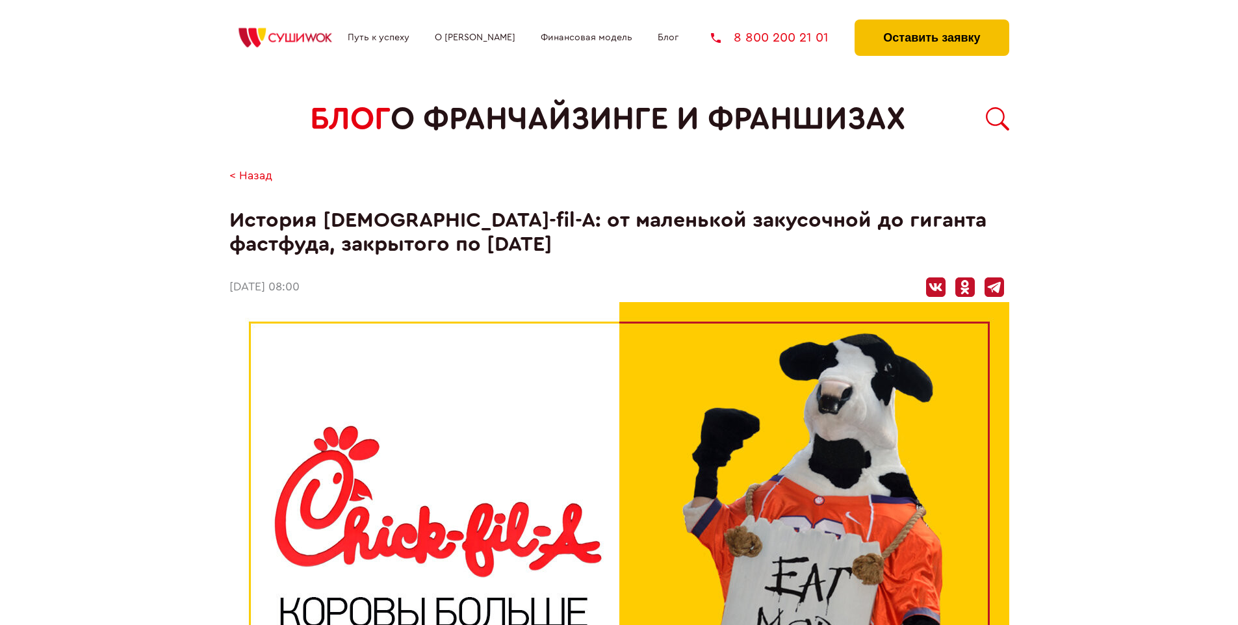 The image size is (1238, 625). I want to click on a: Путь к успеху, so click(378, 38).